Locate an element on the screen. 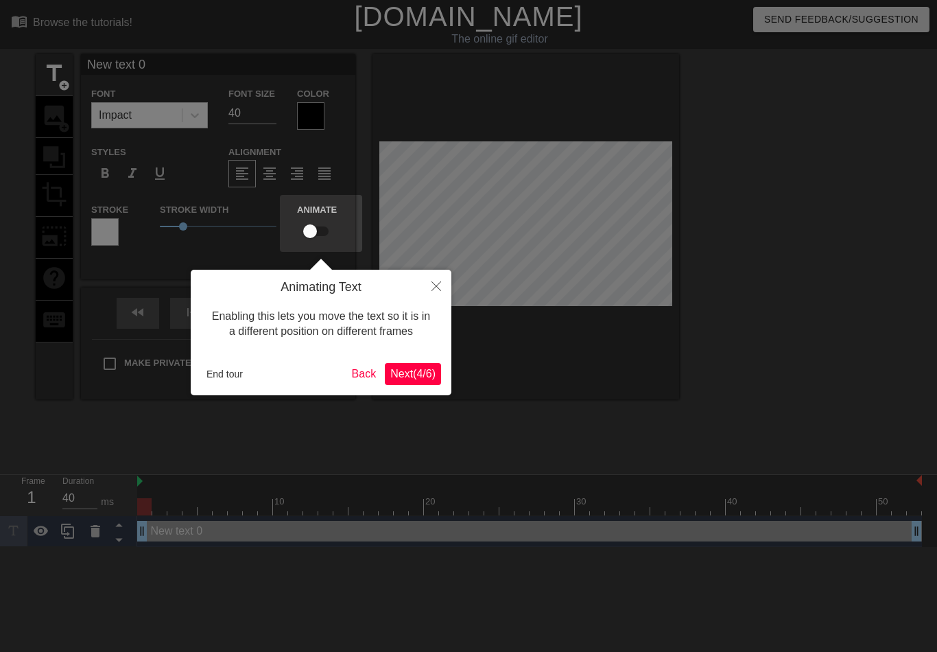 The image size is (937, 652). h4: Animating Text is located at coordinates (321, 287).